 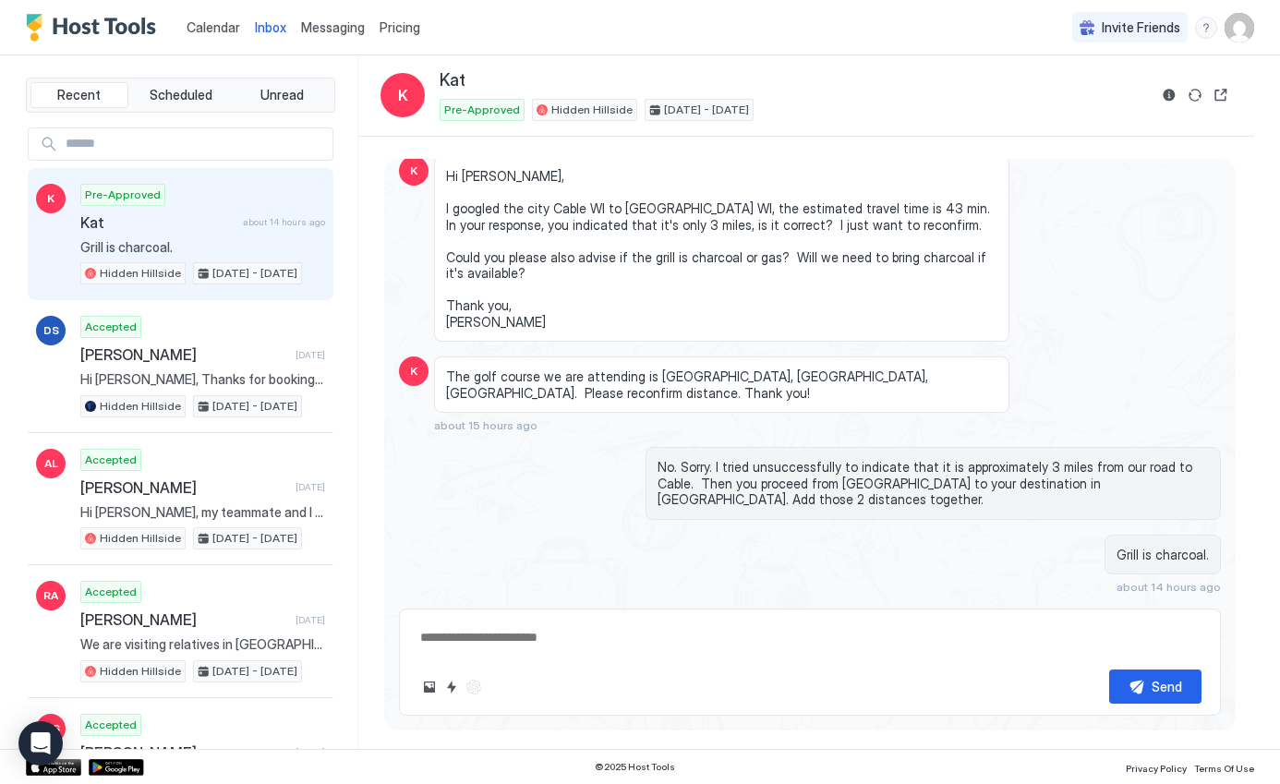 What do you see at coordinates (95, 28) in the screenshot?
I see `div: Host Tools Logo` at bounding box center [95, 28].